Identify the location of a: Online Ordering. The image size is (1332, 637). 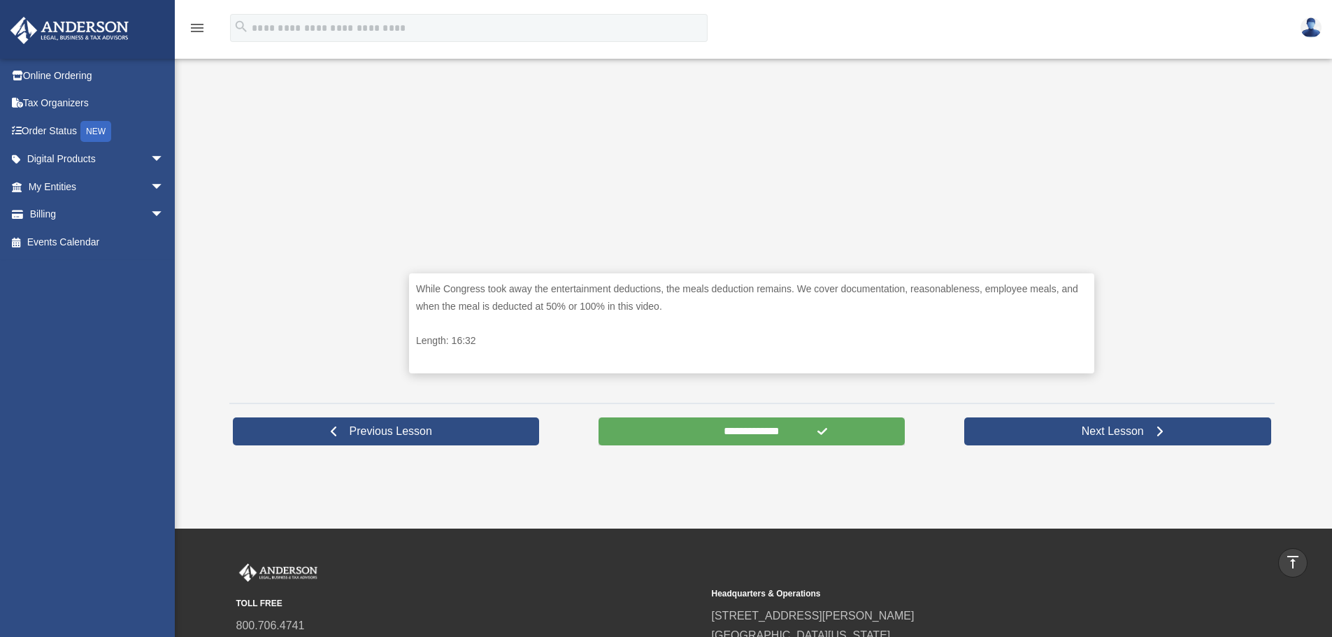
(97, 75).